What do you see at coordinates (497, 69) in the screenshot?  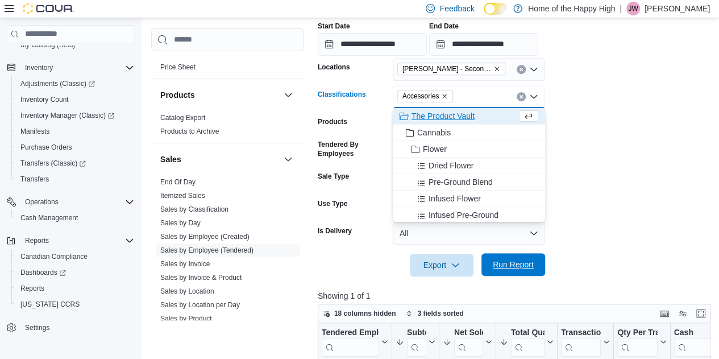 I see `button: Remove Warman - Second Ave - Prairie Records from selection in this group` at bounding box center [497, 69].